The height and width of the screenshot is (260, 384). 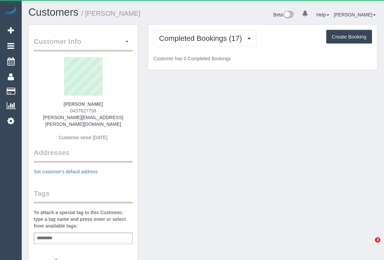 What do you see at coordinates (11, 11) in the screenshot?
I see `img: Automaid Logo` at bounding box center [11, 11].